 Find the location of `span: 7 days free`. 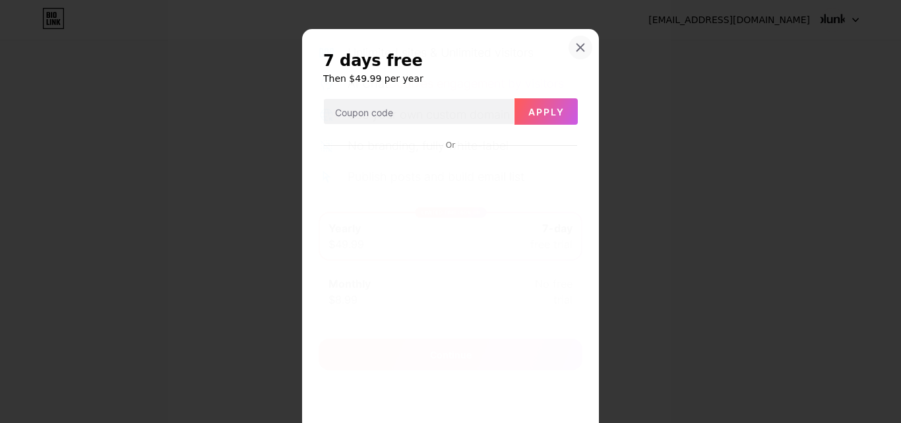

span: 7 days free is located at coordinates (373, 61).